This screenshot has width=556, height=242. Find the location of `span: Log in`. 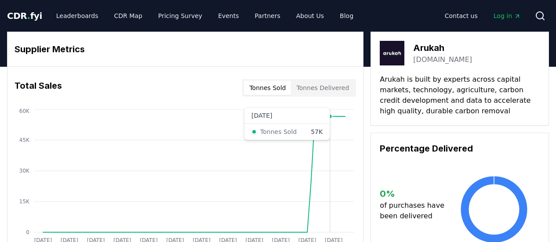

span: Log in is located at coordinates (507, 16).